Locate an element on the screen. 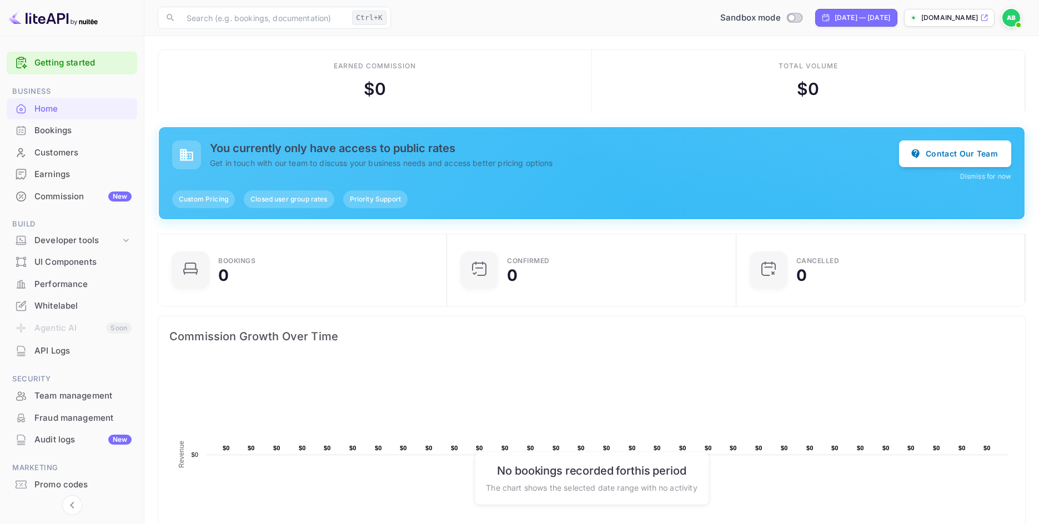 The width and height of the screenshot is (1039, 524). p: Get in touch with our team to discuss your business needs and access better pricing options is located at coordinates (554, 163).